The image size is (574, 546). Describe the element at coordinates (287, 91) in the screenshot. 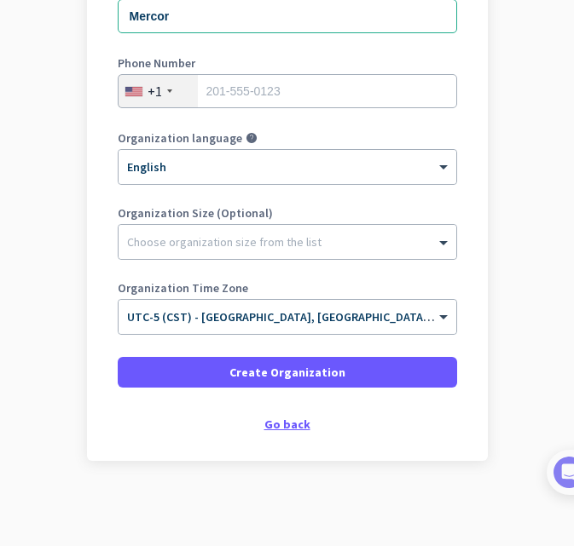

I see `input: 201-555-0123` at that location.